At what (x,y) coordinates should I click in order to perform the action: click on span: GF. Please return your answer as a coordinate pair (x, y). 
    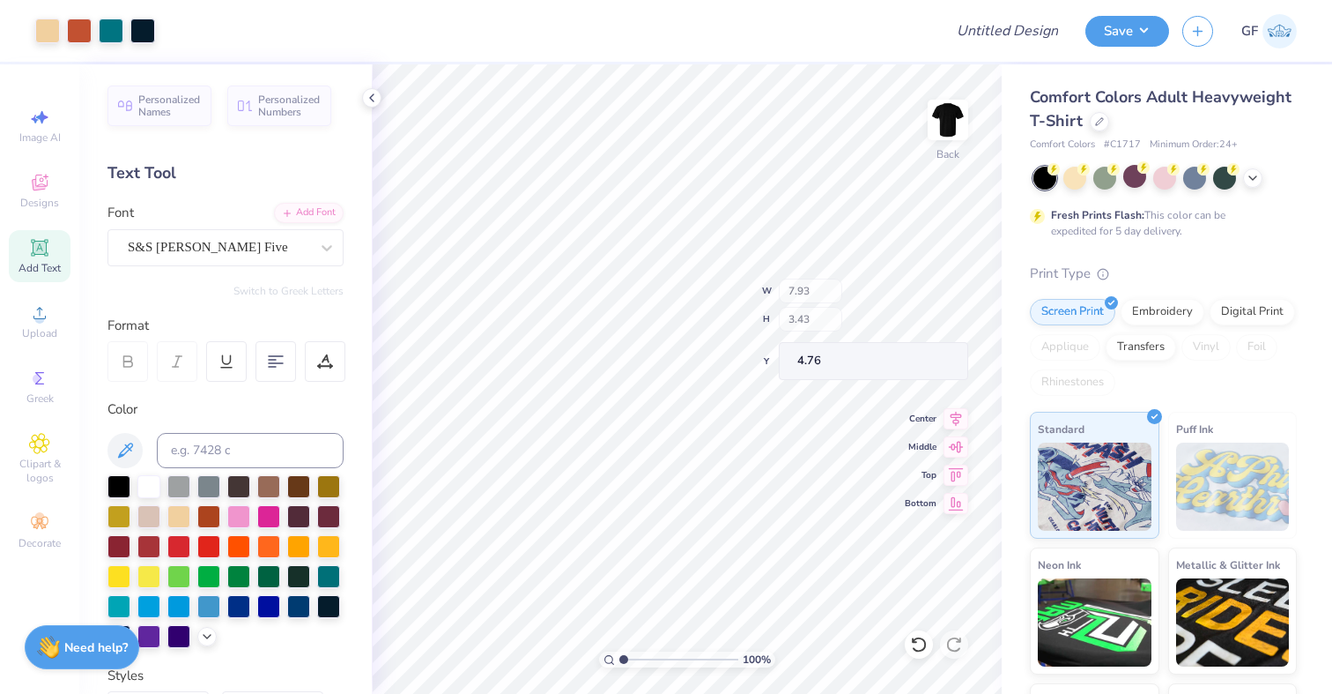
    Looking at the image, I should click on (1250, 31).